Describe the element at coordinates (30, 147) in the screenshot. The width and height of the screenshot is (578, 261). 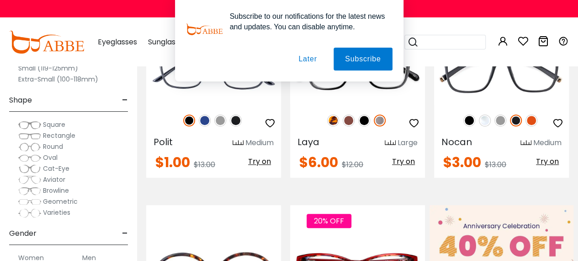
I see `img: Round.png` at that location.